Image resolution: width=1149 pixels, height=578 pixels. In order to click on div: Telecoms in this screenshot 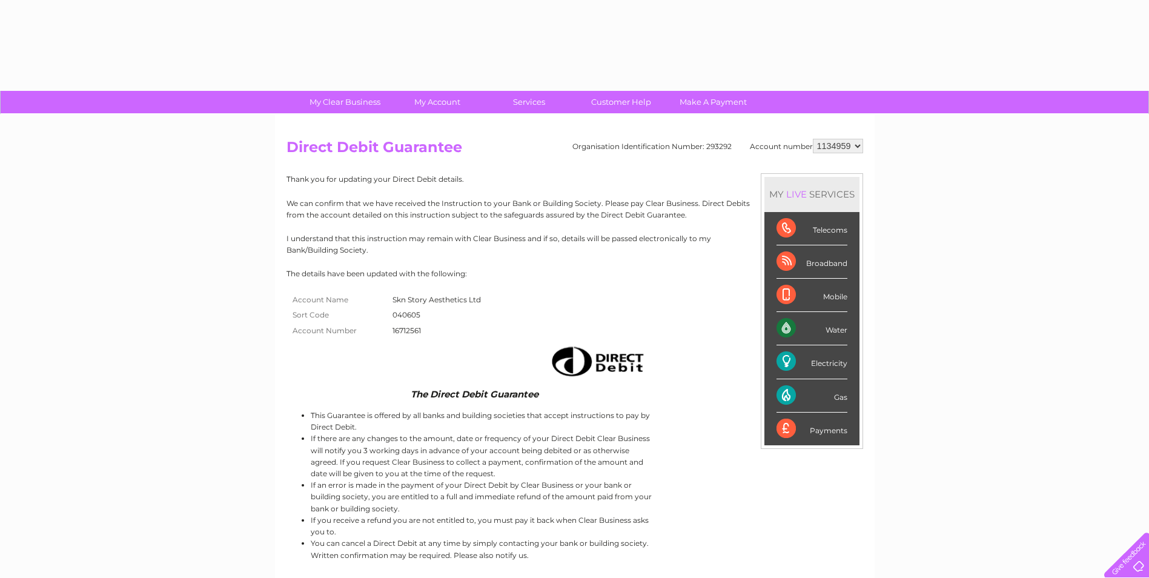, I will do `click(812, 228)`.